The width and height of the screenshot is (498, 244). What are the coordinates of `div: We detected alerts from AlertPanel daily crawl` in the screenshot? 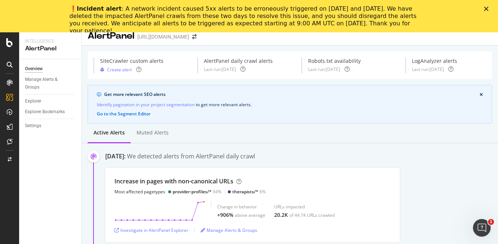 It's located at (191, 156).